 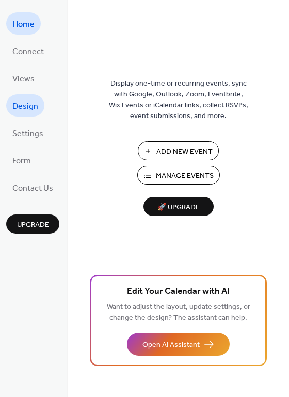 What do you see at coordinates (32, 188) in the screenshot?
I see `span: Contact Us` at bounding box center [32, 188].